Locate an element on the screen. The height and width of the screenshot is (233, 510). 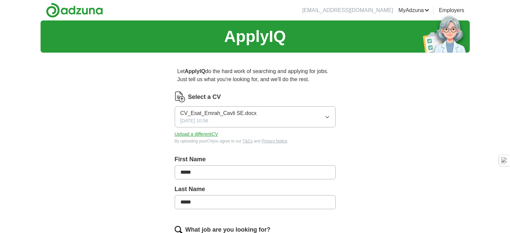
button: Upload a differentCV is located at coordinates (196, 134).